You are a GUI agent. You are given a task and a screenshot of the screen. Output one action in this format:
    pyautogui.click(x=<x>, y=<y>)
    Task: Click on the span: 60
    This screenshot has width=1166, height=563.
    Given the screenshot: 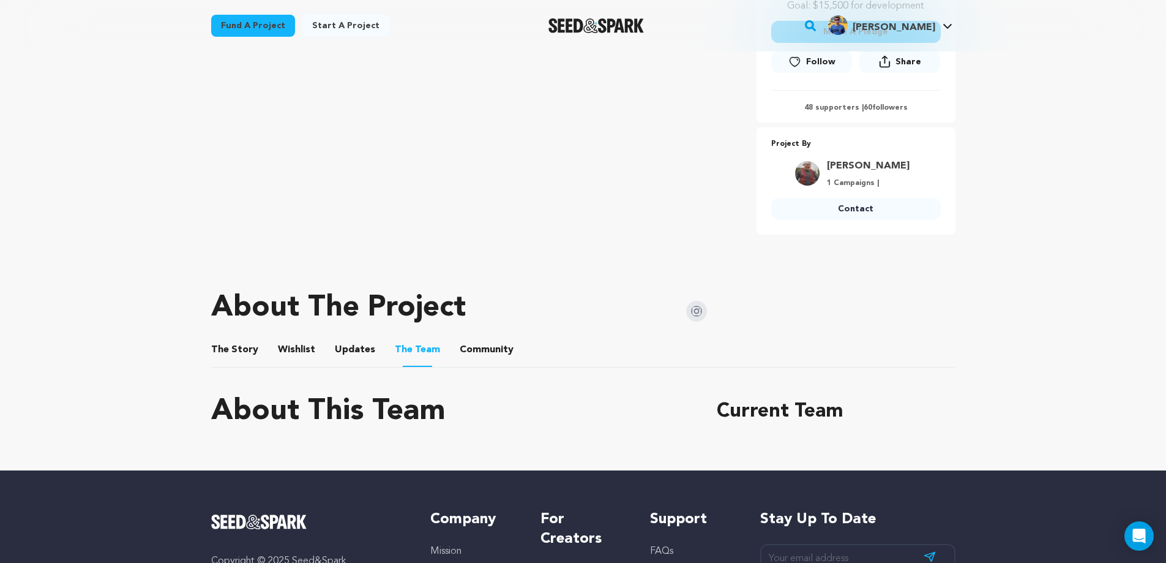 What is the action you would take?
    pyautogui.click(x=868, y=108)
    